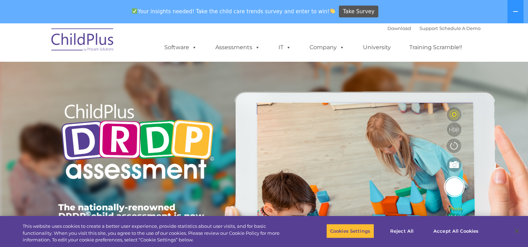  I want to click on a: Take Survey, so click(358, 12).